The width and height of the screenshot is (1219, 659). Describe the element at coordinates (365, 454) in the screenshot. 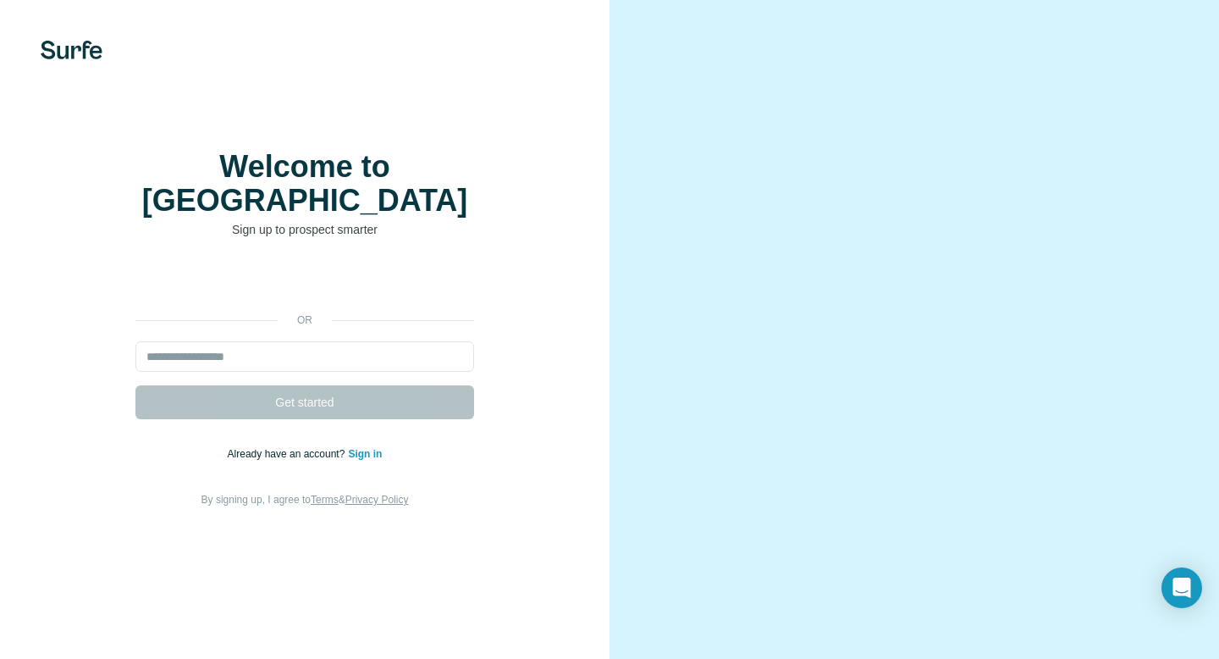

I see `a: Sign in` at that location.